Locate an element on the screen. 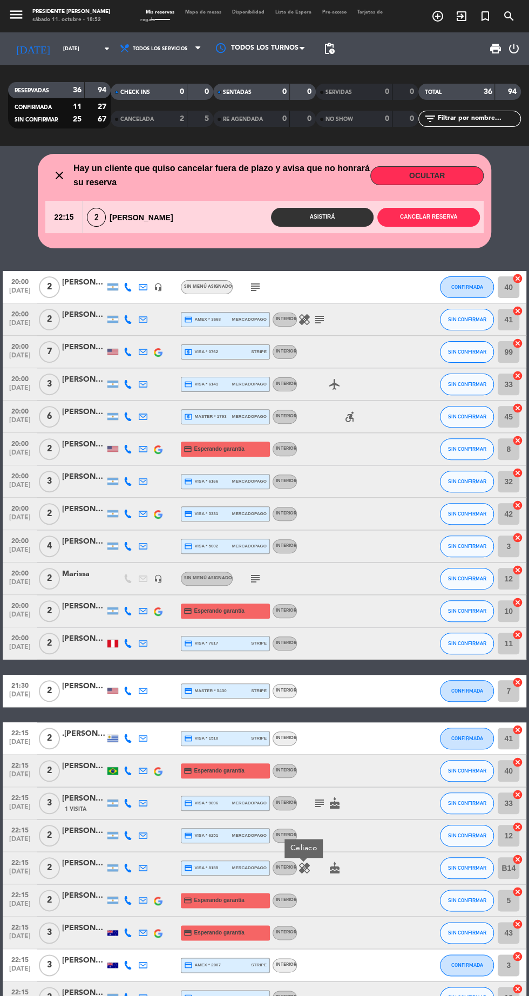 The width and height of the screenshot is (529, 996). span: visa * 5002 is located at coordinates (201, 546).